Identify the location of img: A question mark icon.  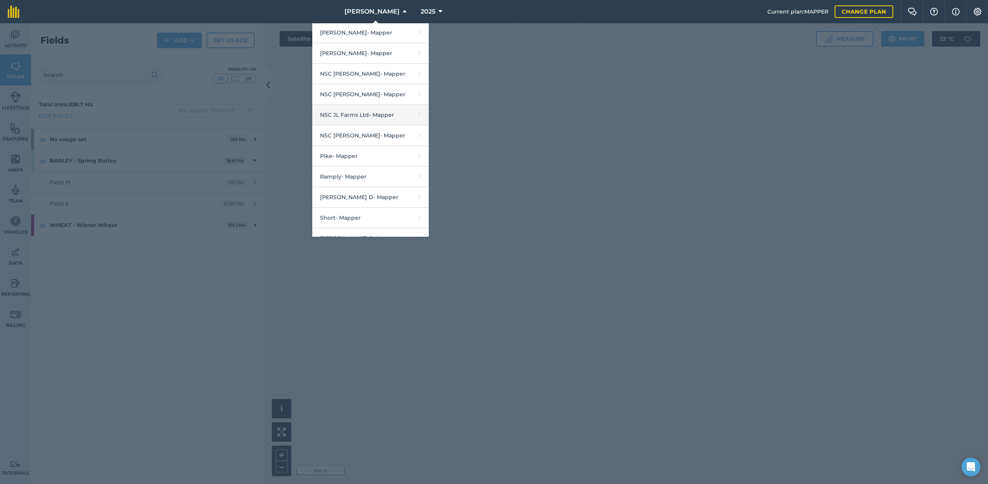
(934, 12).